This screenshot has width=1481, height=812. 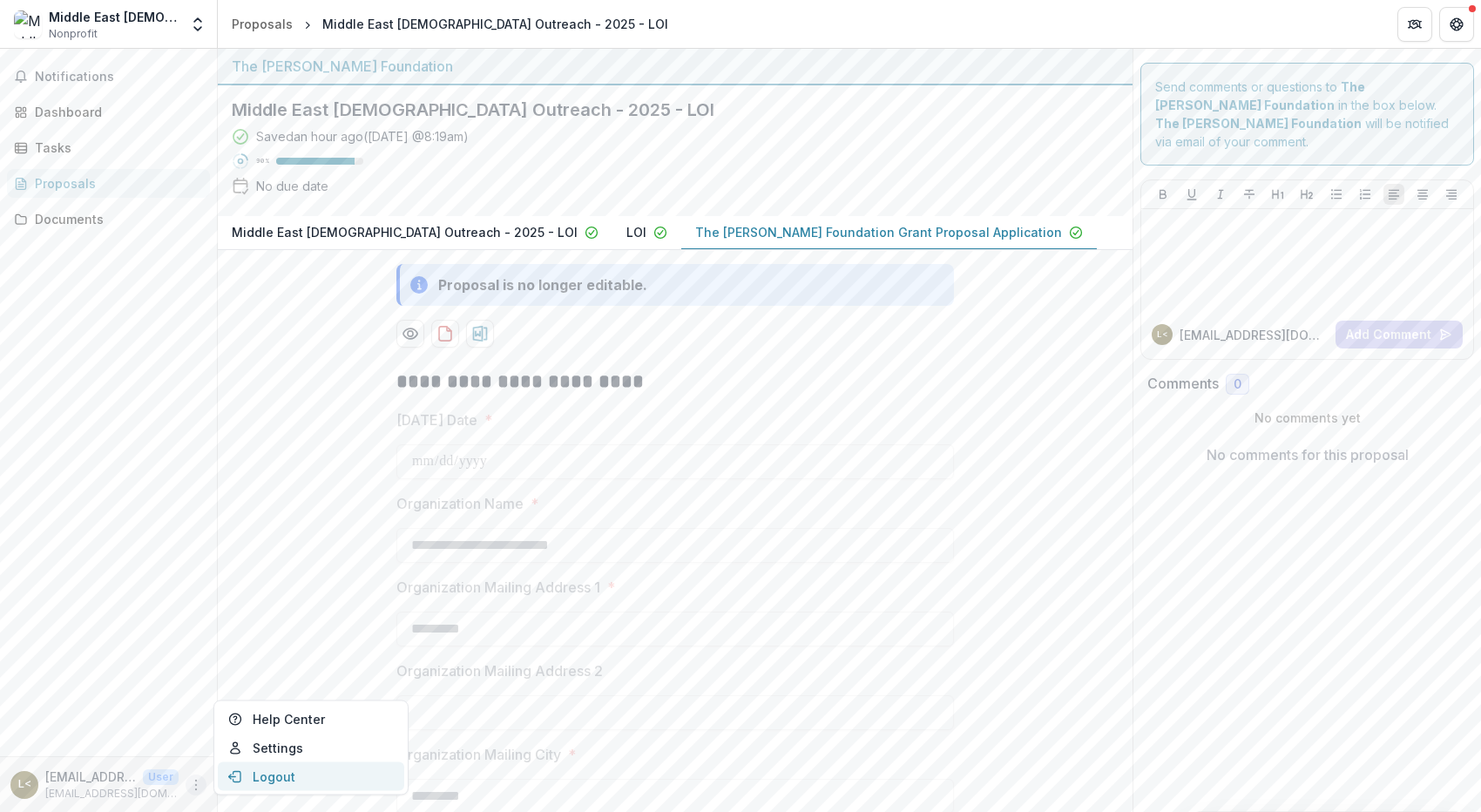 I want to click on p: Organization Mailing Address 1, so click(x=499, y=587).